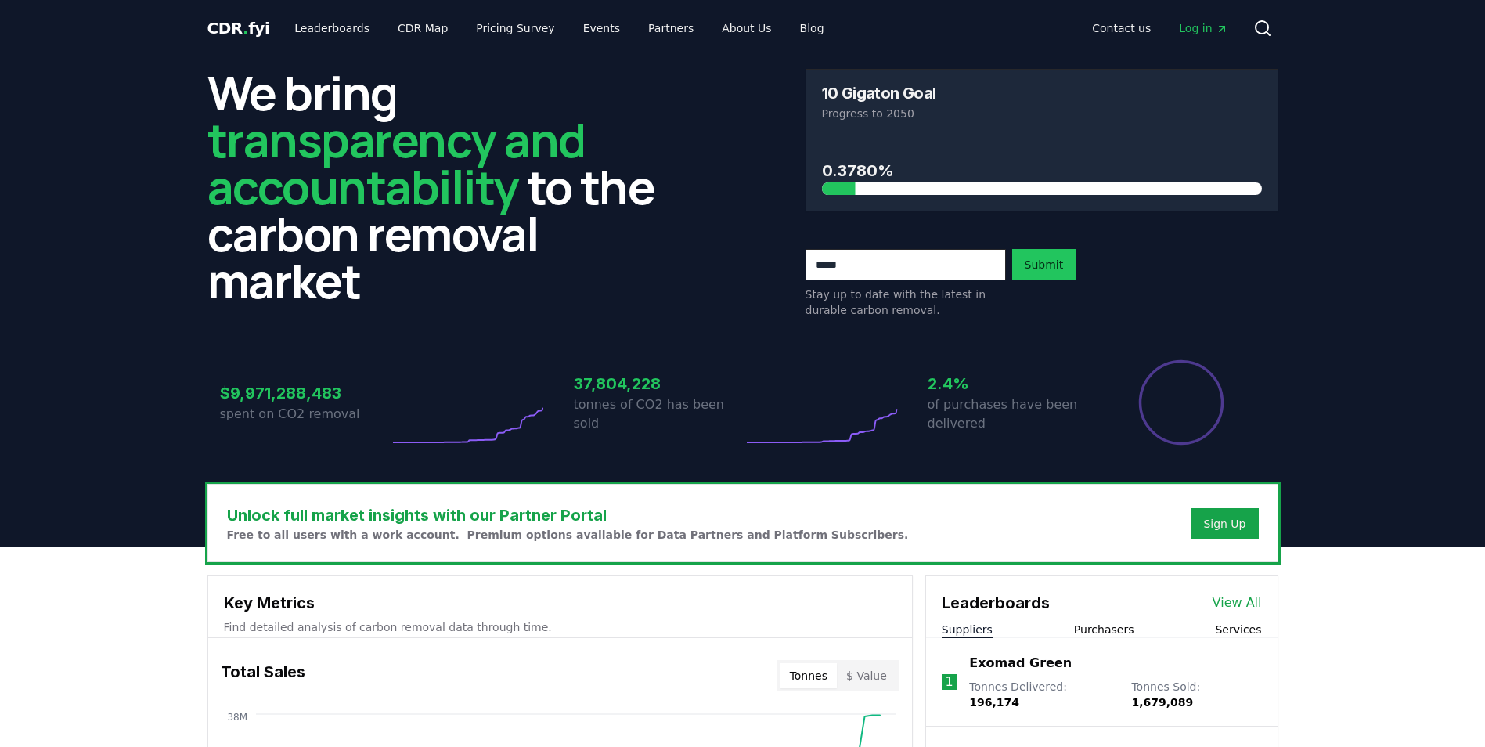  I want to click on h3: Unlock full market insights with our Partner Portal, so click(567, 515).